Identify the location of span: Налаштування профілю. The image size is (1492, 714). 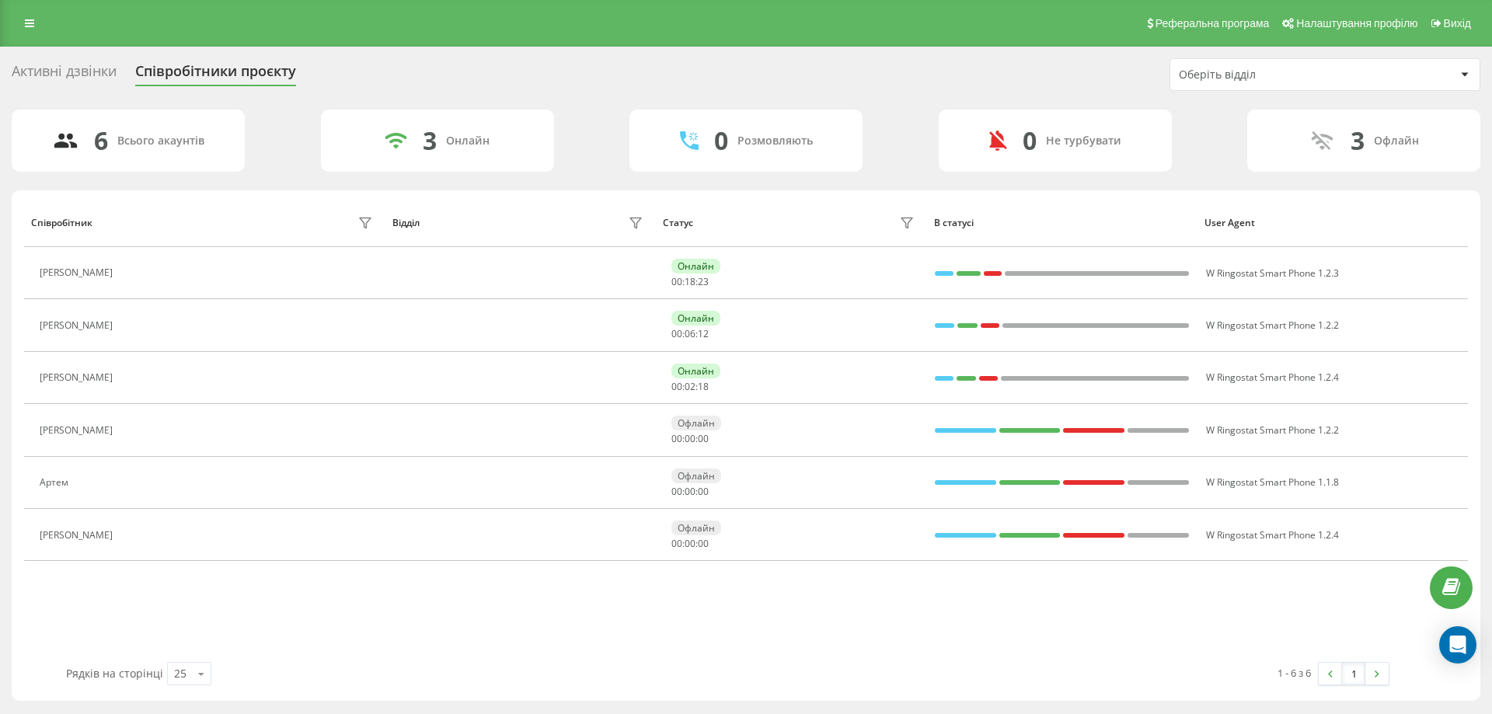
(1357, 23).